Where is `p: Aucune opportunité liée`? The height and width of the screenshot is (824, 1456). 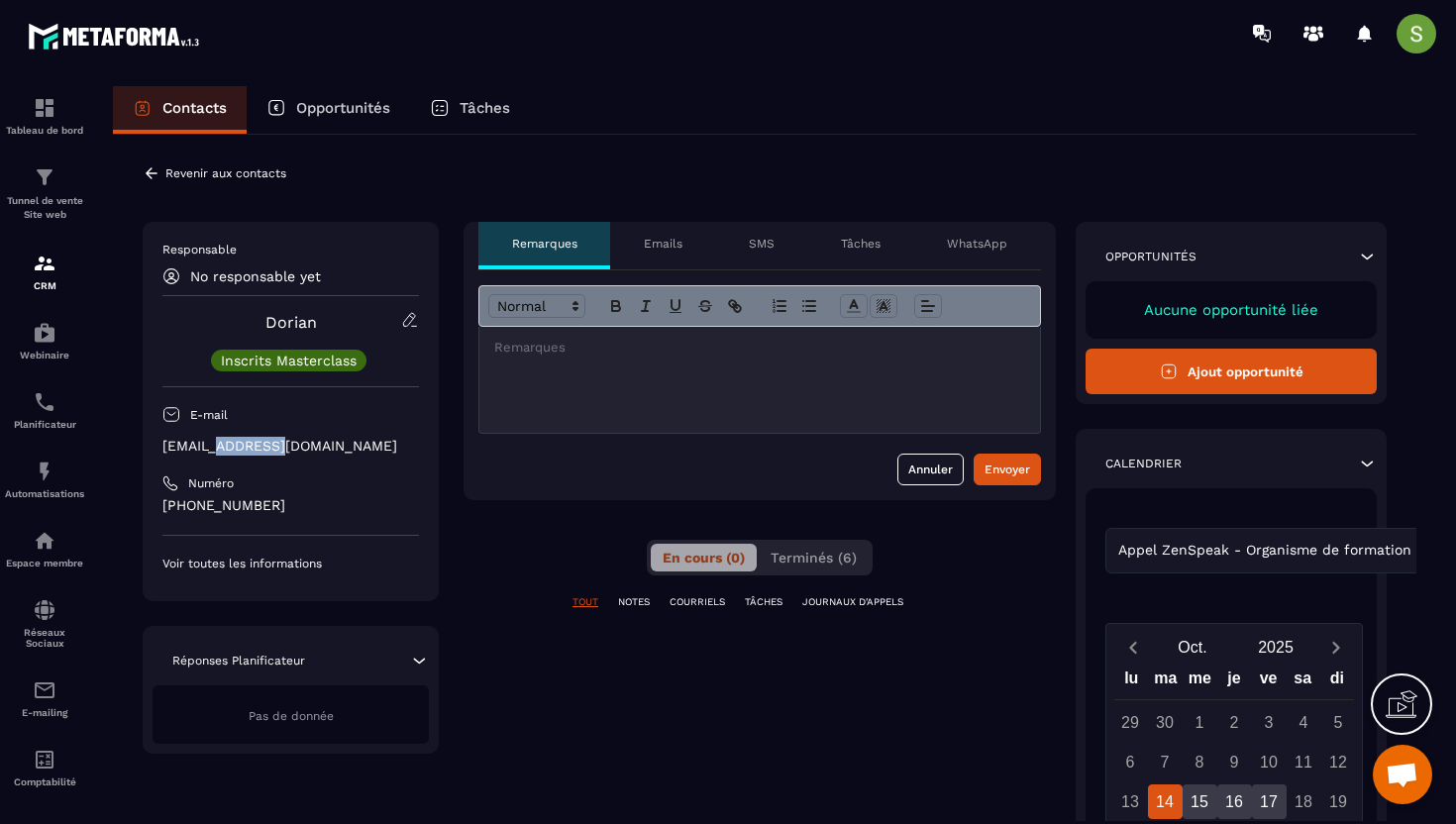 p: Aucune opportunité liée is located at coordinates (1232, 310).